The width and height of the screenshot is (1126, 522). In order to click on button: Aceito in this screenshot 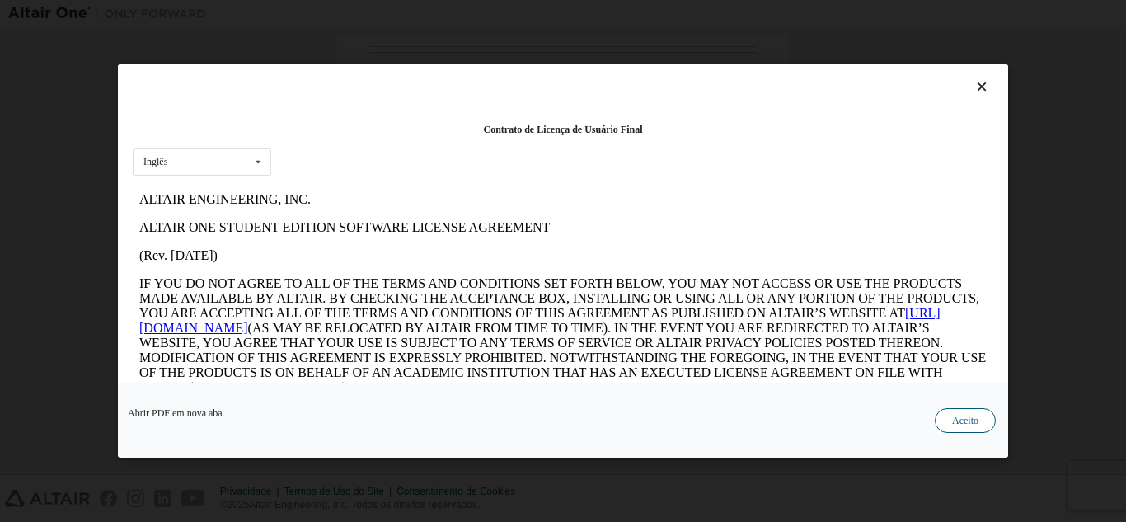, I will do `click(965, 420)`.